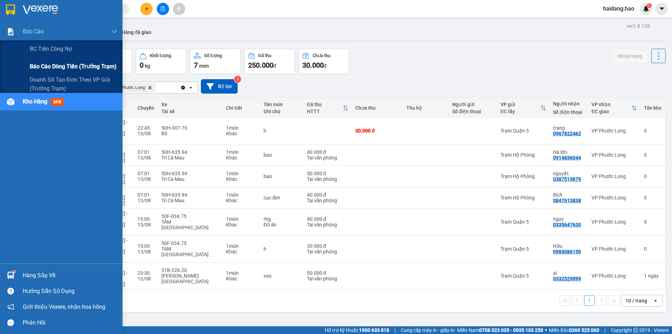 Image resolution: width=672 pixels, height=334 pixels. Describe the element at coordinates (636, 330) in the screenshot. I see `span: copyright` at that location.